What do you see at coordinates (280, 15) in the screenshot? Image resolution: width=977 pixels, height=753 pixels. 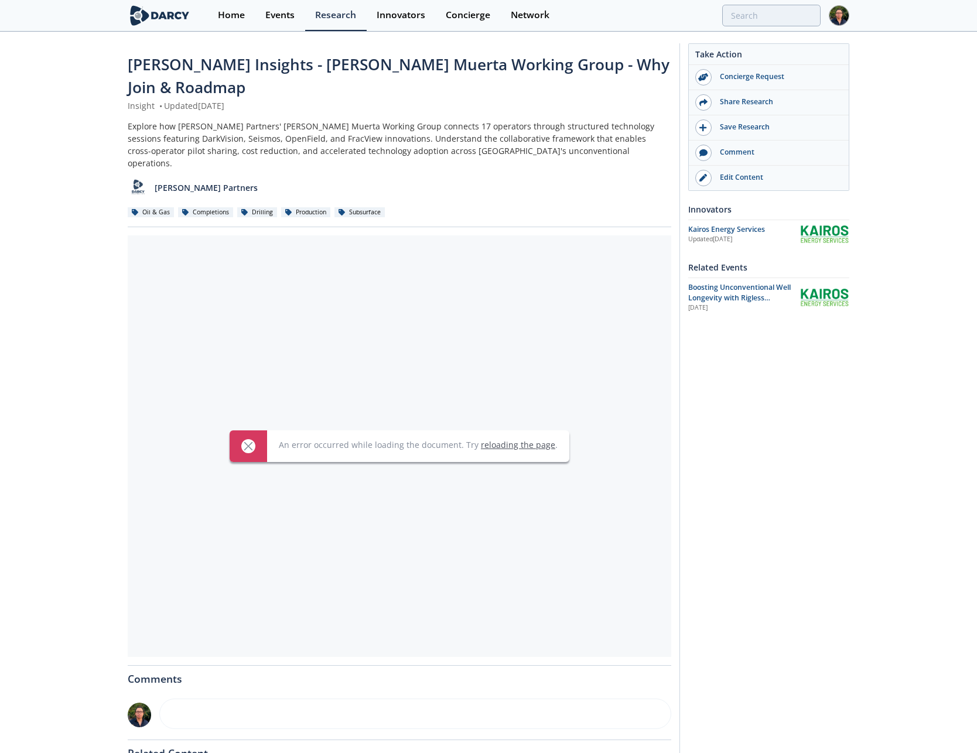 I see `div: Events` at bounding box center [280, 15].